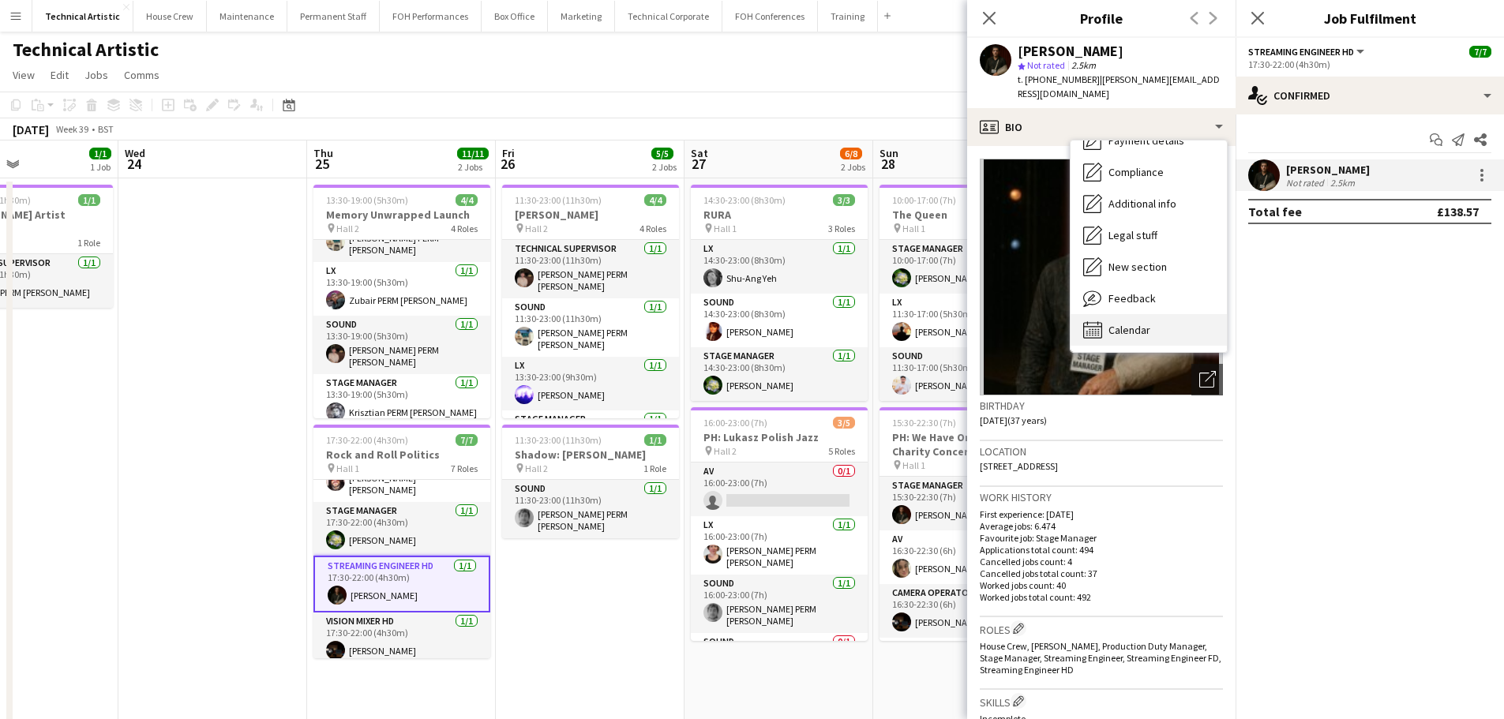 This screenshot has height=719, width=1504. What do you see at coordinates (464, 228) in the screenshot?
I see `span: 4 Roles` at bounding box center [464, 228].